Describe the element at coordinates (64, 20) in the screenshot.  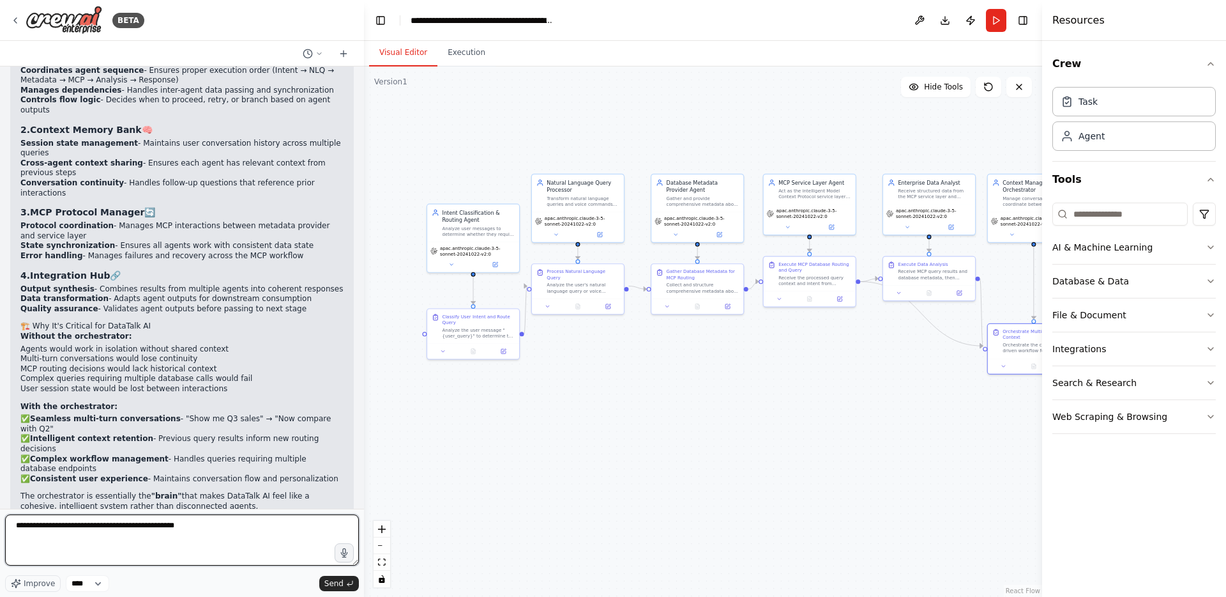
I see `img: Logo` at that location.